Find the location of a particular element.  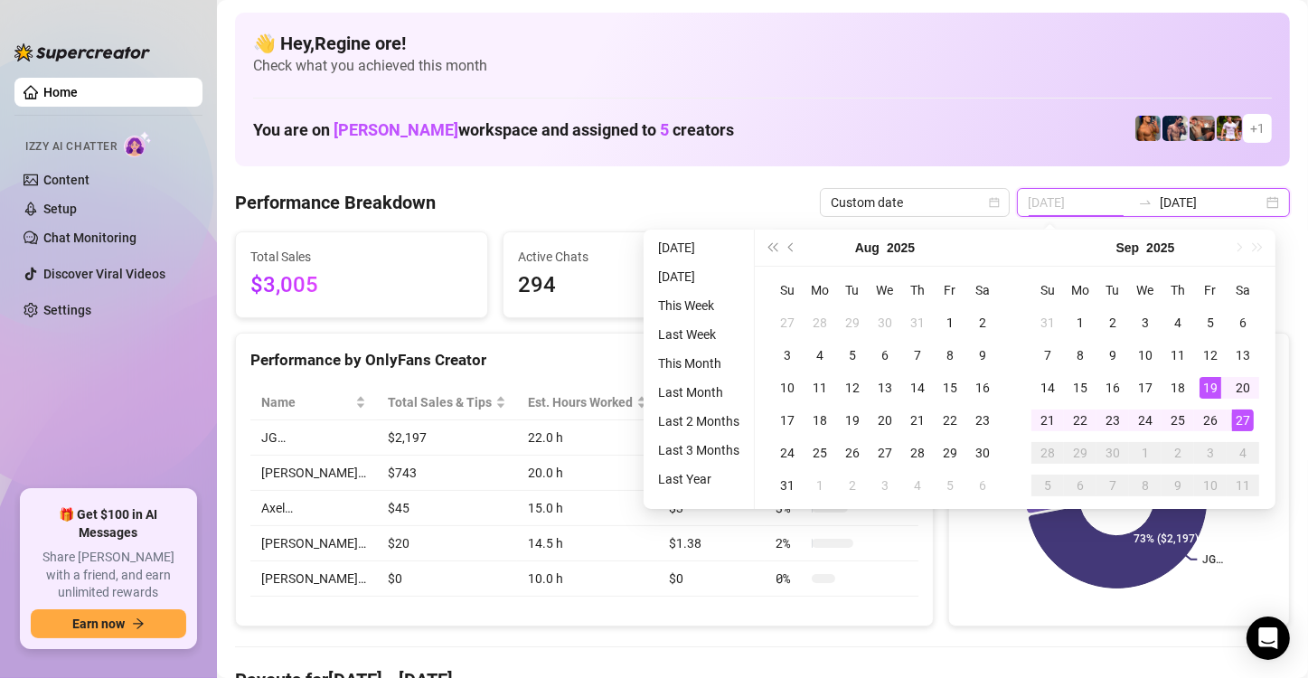

td: 10.0 h is located at coordinates (588, 579).